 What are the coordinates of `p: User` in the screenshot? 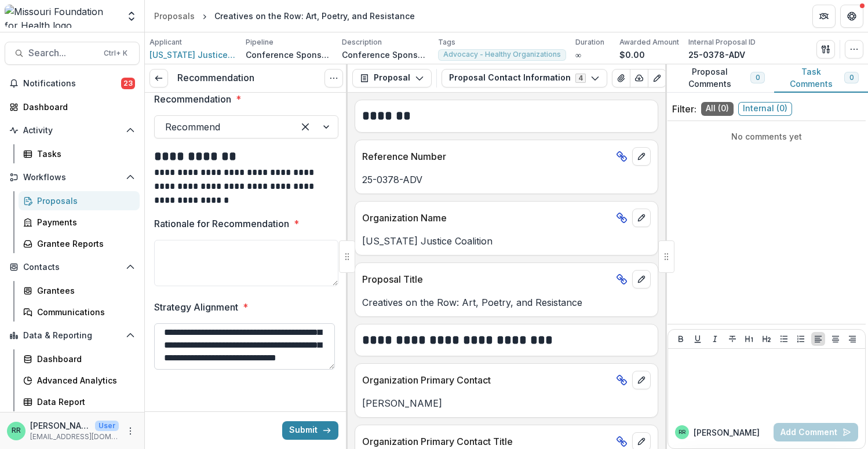 It's located at (107, 426).